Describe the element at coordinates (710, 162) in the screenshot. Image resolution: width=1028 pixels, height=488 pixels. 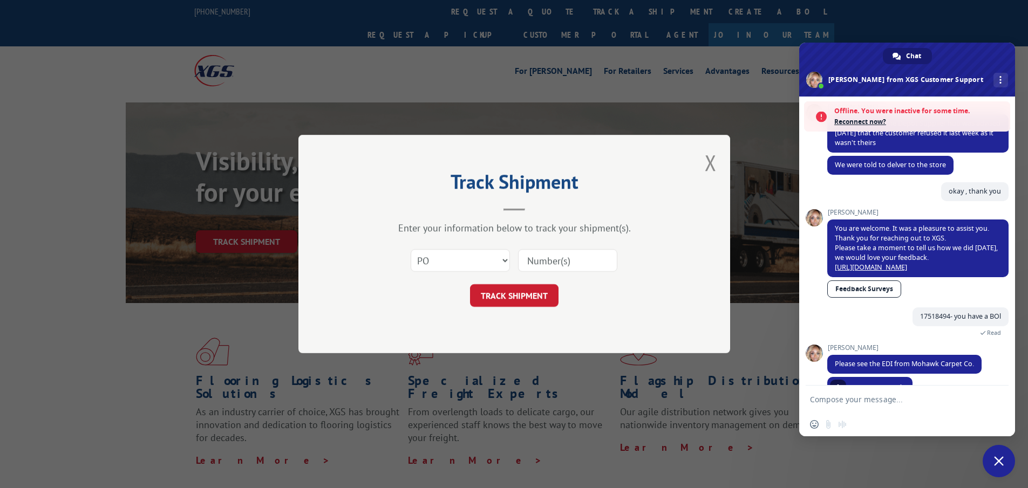
I see `button: Close modal` at that location.